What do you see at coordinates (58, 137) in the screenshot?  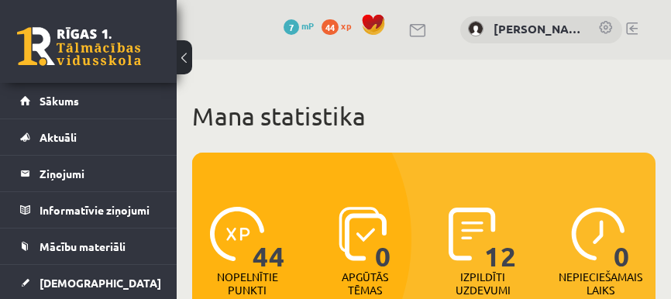 I see `span: Aktuāli` at bounding box center [58, 137].